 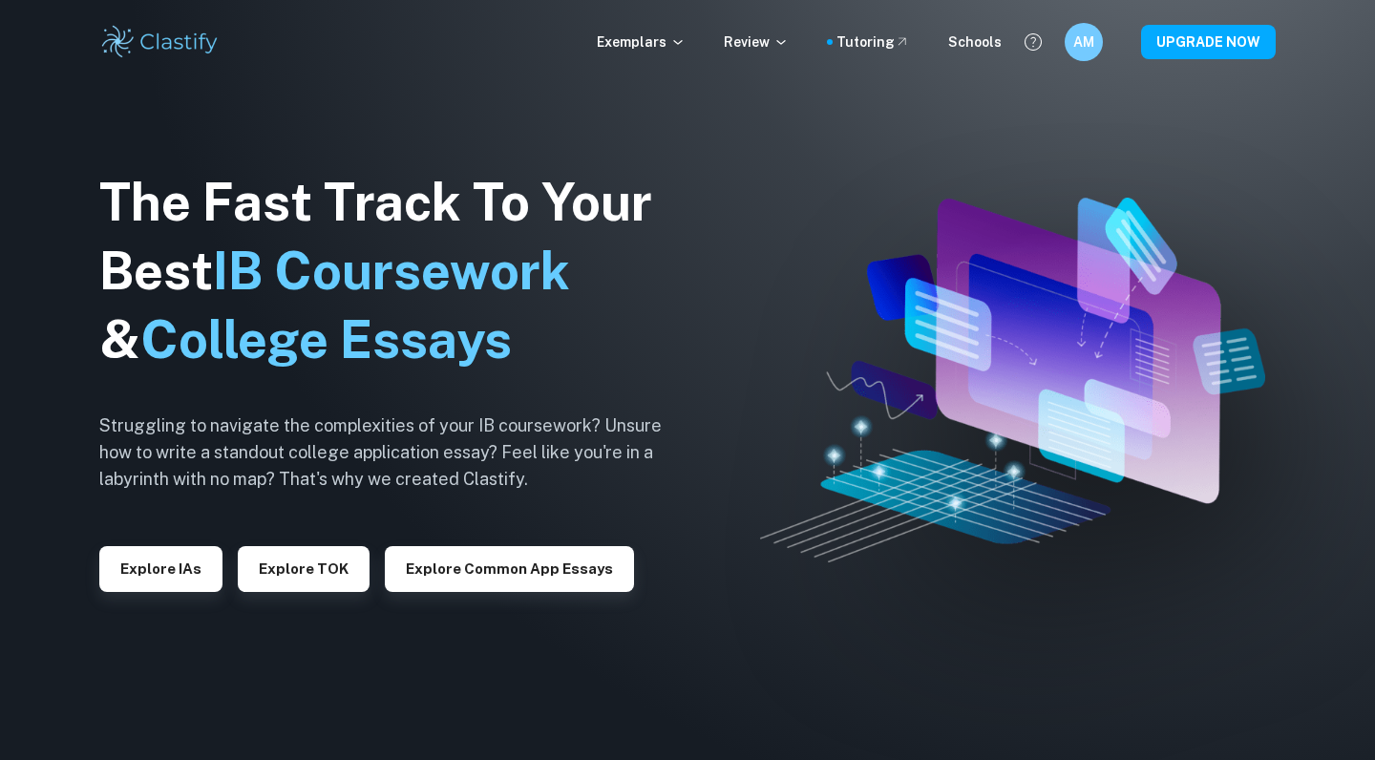 What do you see at coordinates (159, 42) in the screenshot?
I see `a: Clastify logo` at bounding box center [159, 42].